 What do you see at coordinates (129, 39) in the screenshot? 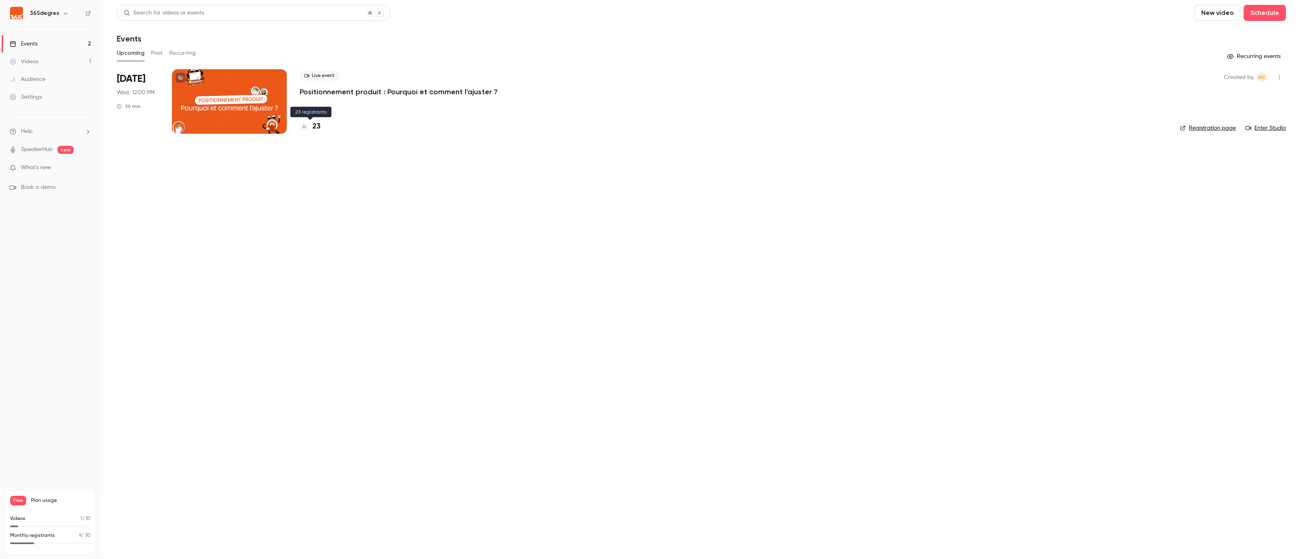
I see `h1: Events` at bounding box center [129, 39].